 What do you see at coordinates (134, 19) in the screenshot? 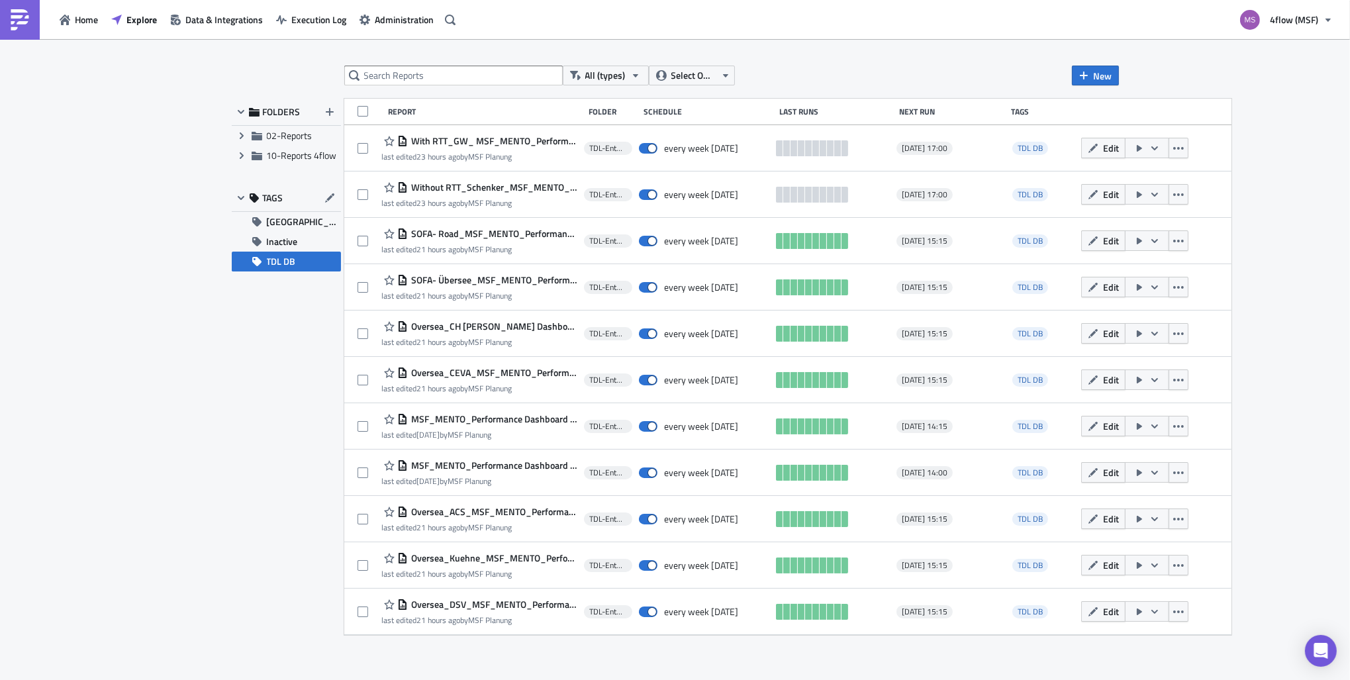
I see `button: Explore` at bounding box center [134, 19].